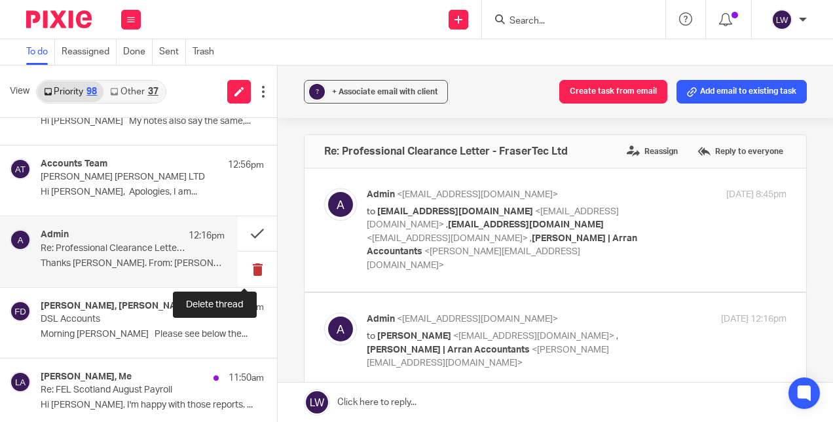 This screenshot has height=422, width=833. What do you see at coordinates (59, 19) in the screenshot?
I see `img: Pixie` at bounding box center [59, 19].